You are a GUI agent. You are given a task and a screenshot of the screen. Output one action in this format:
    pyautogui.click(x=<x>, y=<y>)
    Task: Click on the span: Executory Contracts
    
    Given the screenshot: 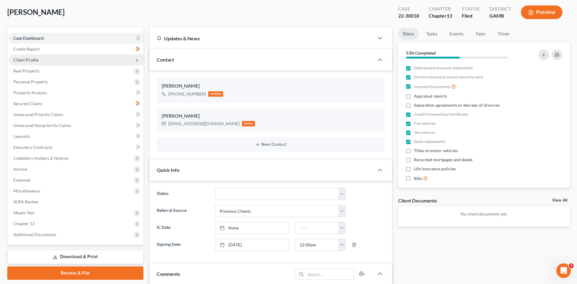 What is the action you would take?
    pyautogui.click(x=33, y=147)
    